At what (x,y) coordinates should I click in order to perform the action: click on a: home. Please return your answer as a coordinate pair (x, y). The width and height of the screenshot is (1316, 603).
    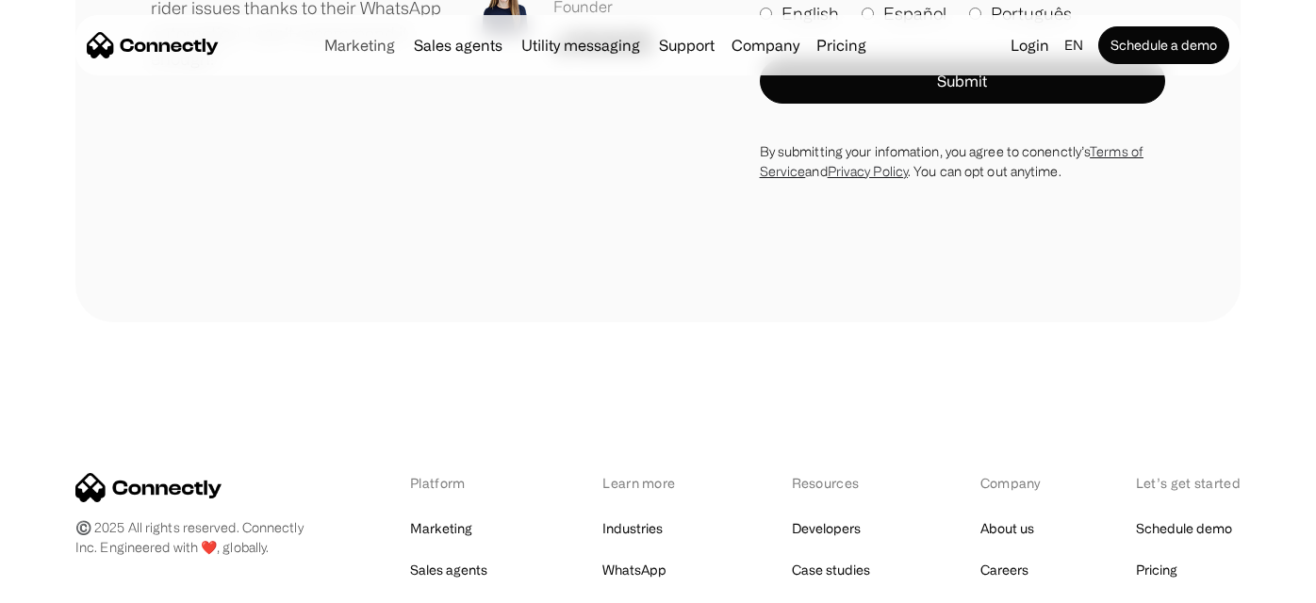
    Looking at the image, I should click on (153, 45).